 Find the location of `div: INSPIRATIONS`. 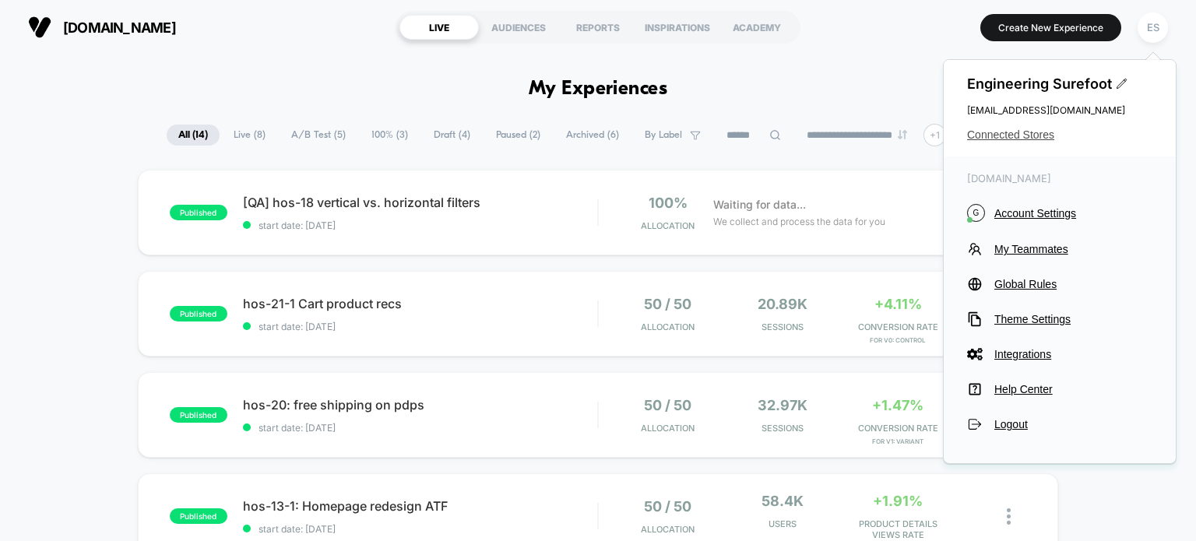

div: INSPIRATIONS is located at coordinates (677, 27).